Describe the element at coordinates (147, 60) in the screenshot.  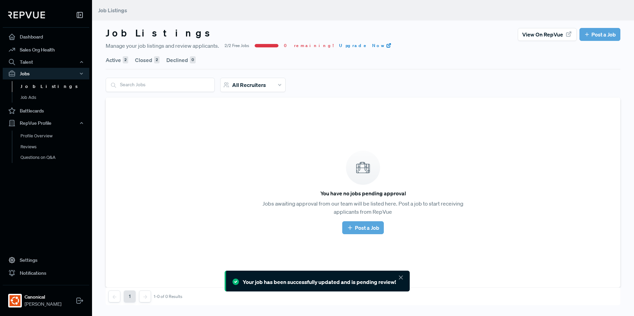
I see `button: Closed 2` at that location.